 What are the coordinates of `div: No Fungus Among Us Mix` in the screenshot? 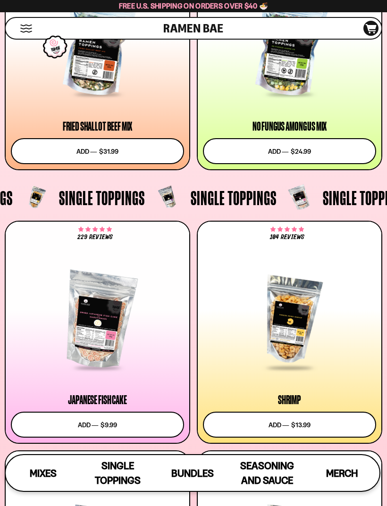 It's located at (289, 126).